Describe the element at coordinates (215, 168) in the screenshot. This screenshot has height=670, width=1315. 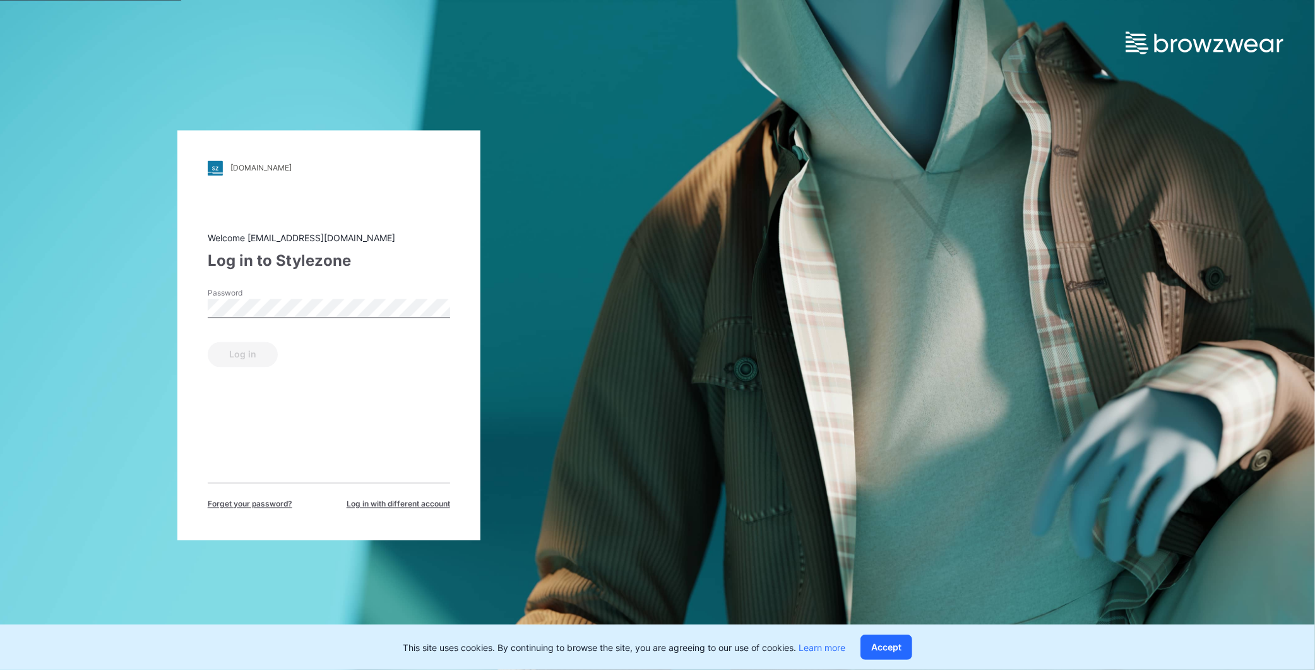
I see `img: stylezone-logo.562084cfcfab977791bfbf7441f1a819.svg` at that location.